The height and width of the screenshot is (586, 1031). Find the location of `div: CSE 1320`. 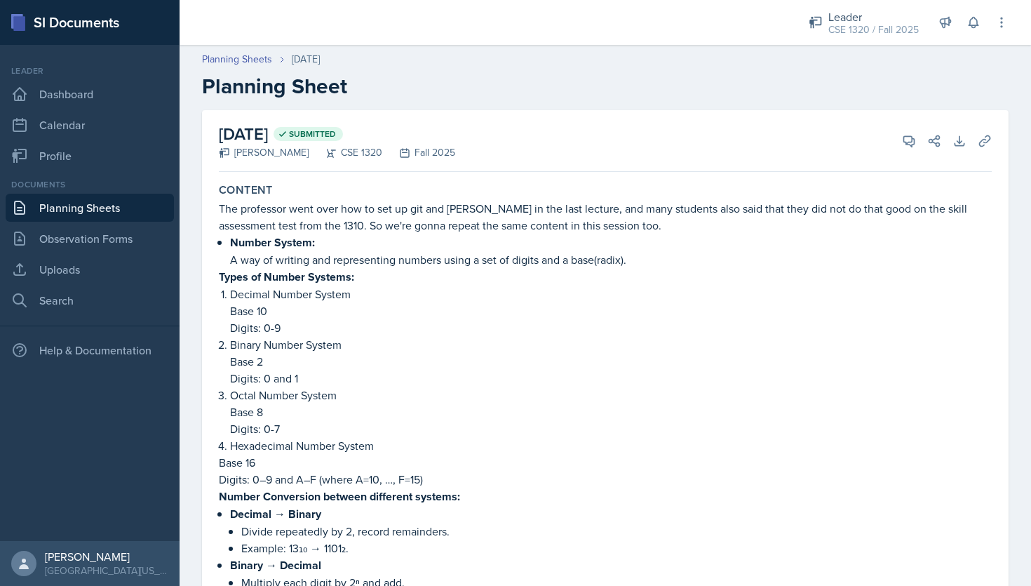

div: CSE 1320 is located at coordinates (345, 152).